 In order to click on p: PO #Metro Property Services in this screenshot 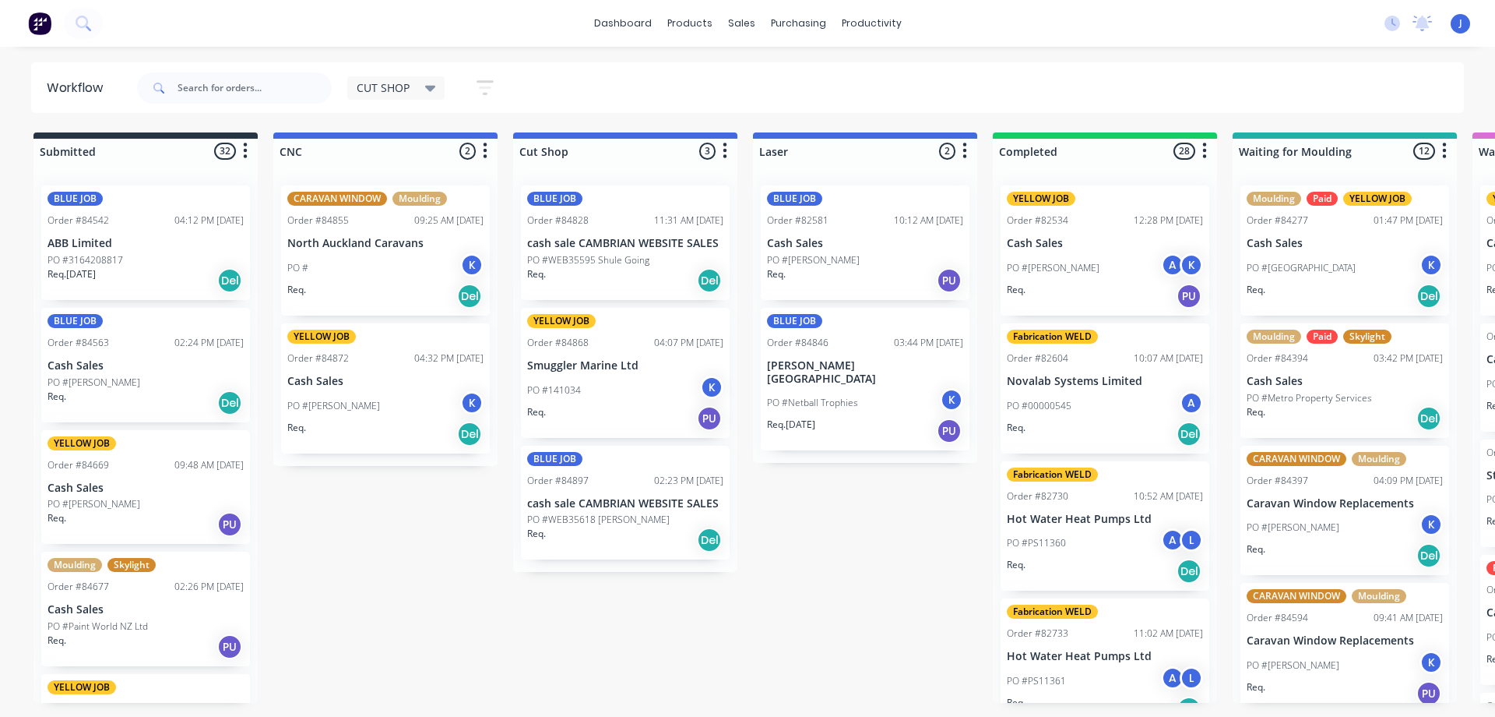, I will do `click(1309, 398)`.